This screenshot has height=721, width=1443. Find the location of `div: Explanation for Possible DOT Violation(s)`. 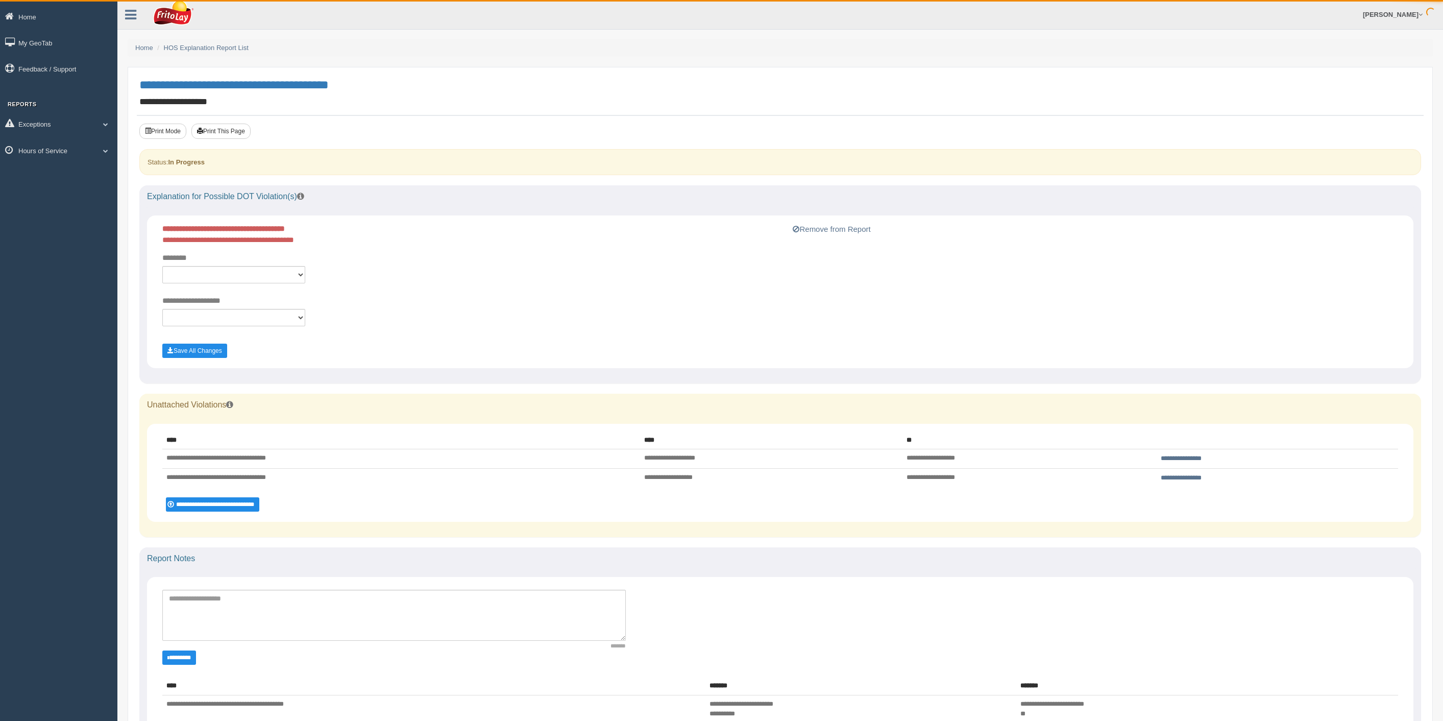

div: Explanation for Possible DOT Violation(s) is located at coordinates (780, 197).